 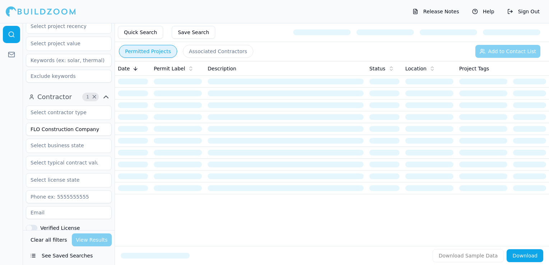 What do you see at coordinates (416, 69) in the screenshot?
I see `span: Location` at bounding box center [416, 69].